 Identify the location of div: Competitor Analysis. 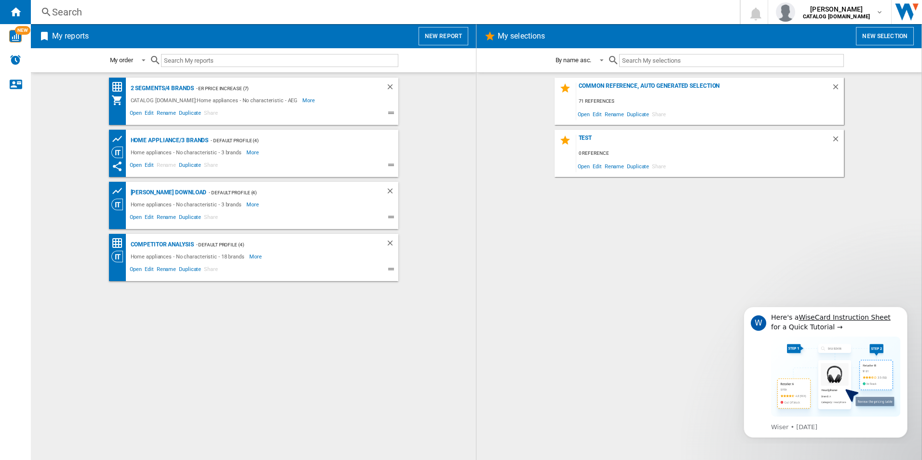
(161, 244).